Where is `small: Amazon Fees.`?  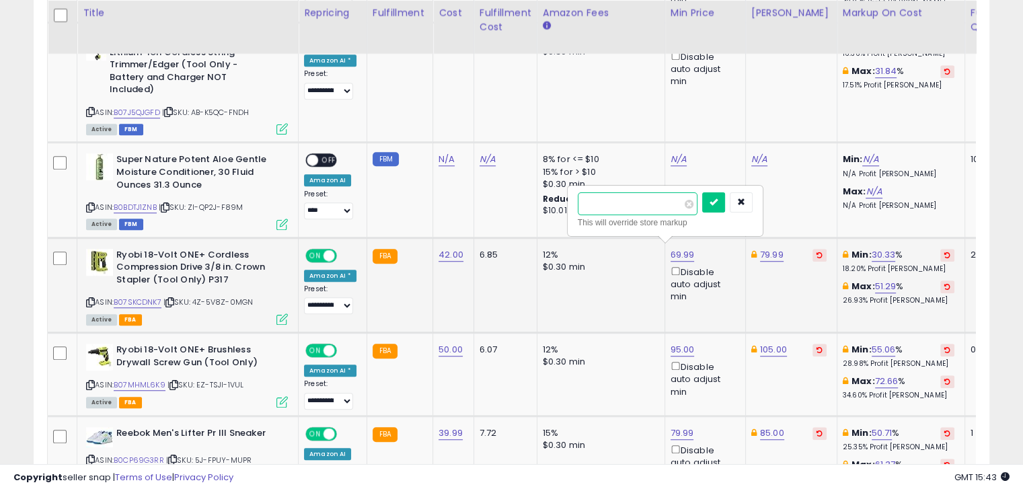
small: Amazon Fees. is located at coordinates (547, 26).